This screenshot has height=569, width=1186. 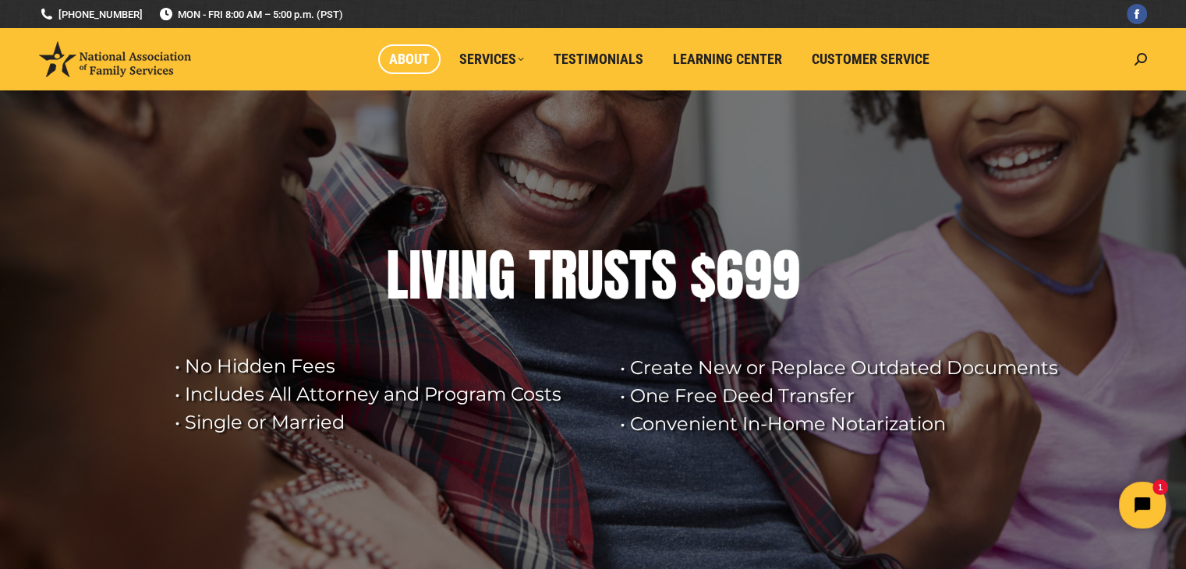 I want to click on div: U, so click(x=590, y=275).